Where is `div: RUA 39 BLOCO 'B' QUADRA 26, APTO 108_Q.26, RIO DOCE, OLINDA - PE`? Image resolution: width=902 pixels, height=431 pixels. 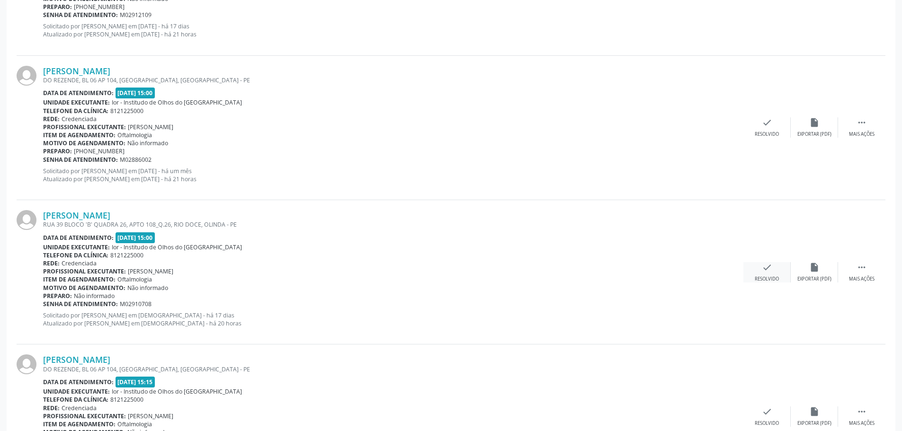 div: RUA 39 BLOCO 'B' QUADRA 26, APTO 108_Q.26, RIO DOCE, OLINDA - PE is located at coordinates (393, 224).